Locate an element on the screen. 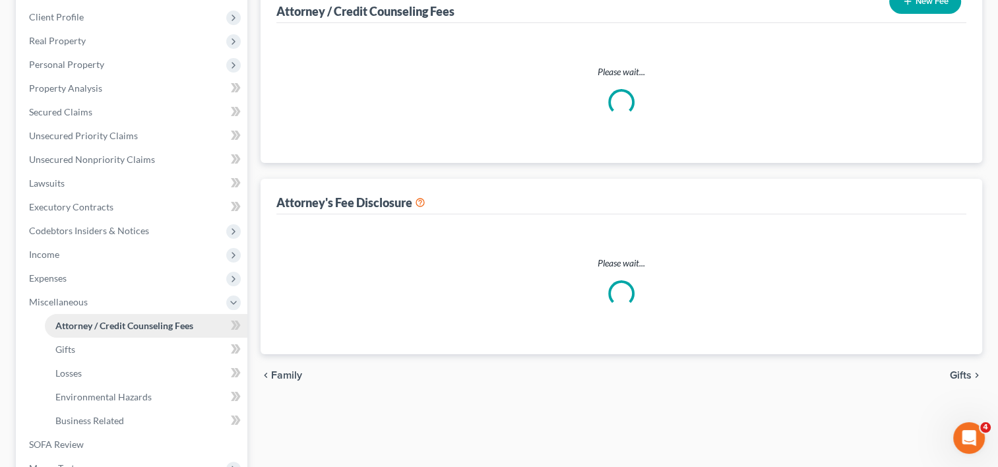  span: Miscellaneous is located at coordinates (58, 302).